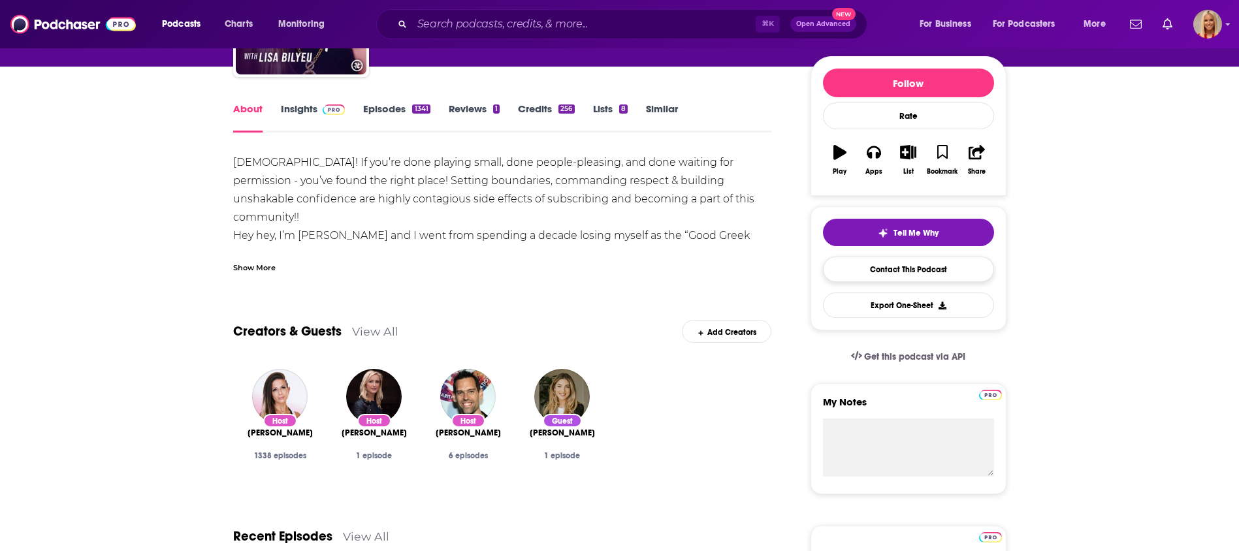 The image size is (1239, 551). Describe the element at coordinates (908, 407) in the screenshot. I see `label: My Notes` at that location.